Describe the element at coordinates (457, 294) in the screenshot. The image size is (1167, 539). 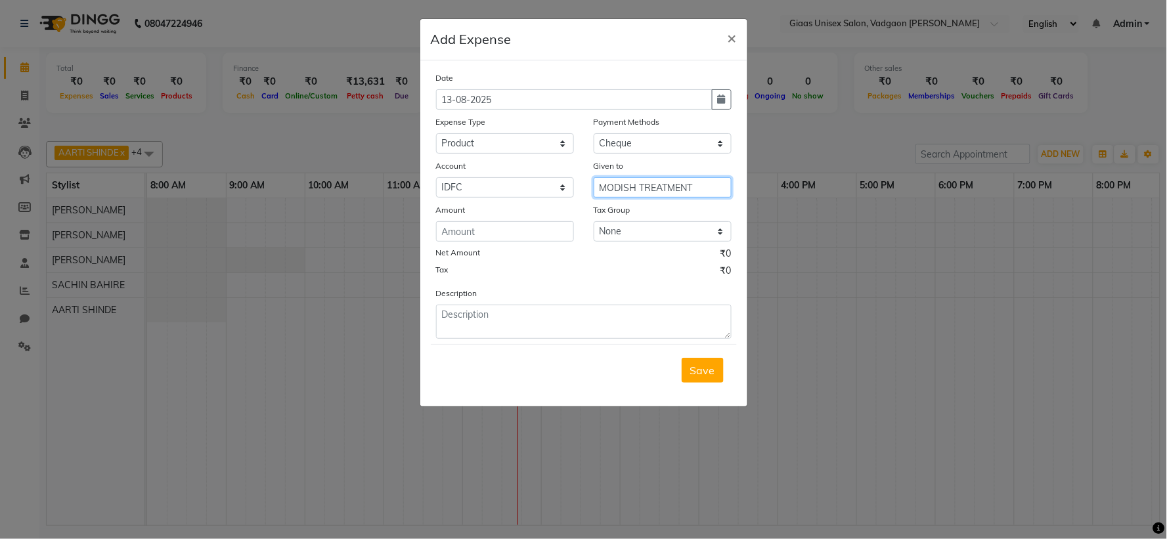
I see `label: Description` at that location.